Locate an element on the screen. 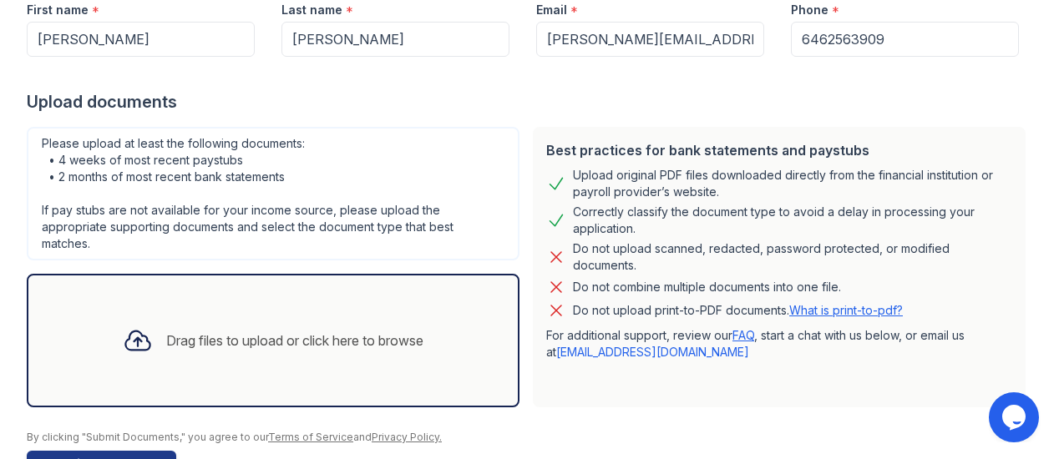 The width and height of the screenshot is (1059, 459). div: Upload original PDF files downloaded directly from the financial institution or payroll provider’... is located at coordinates (793, 184).